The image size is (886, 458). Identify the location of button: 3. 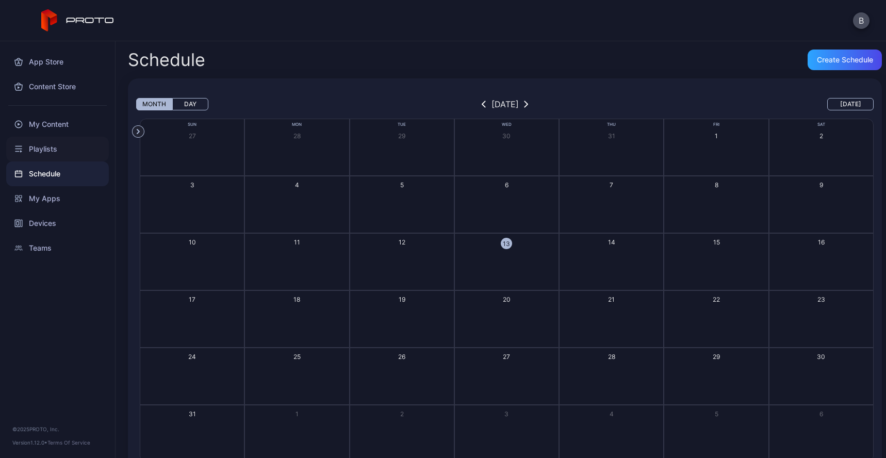
(192, 204).